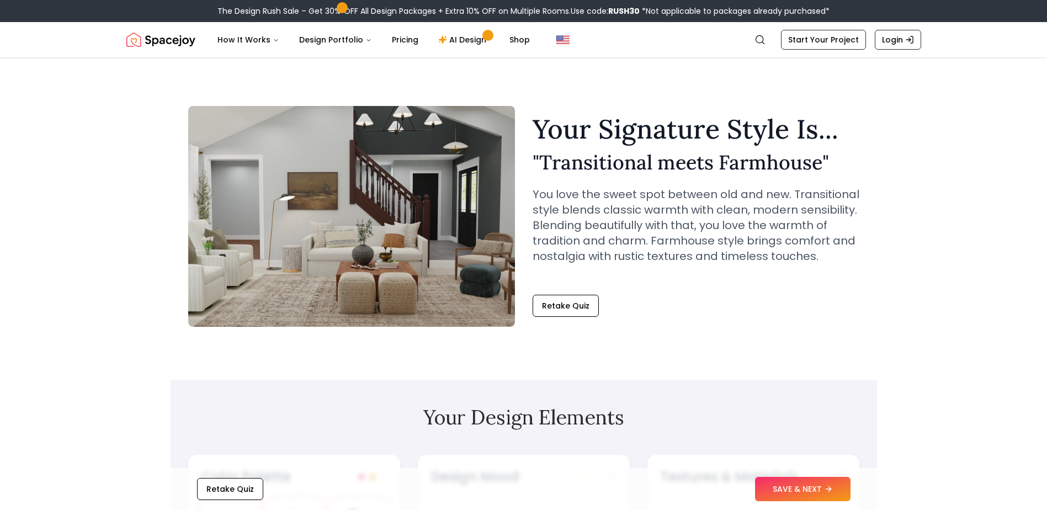 Image resolution: width=1047 pixels, height=510 pixels. Describe the element at coordinates (735, 11) in the screenshot. I see `span: *Not applicable to packages already purchased*` at that location.